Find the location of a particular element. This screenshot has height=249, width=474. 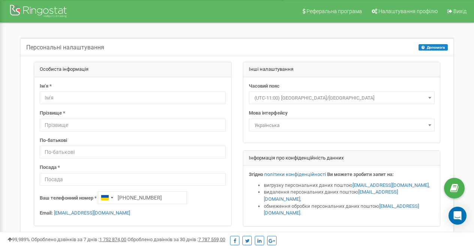

span: Оброблено дзвінків за 30 днів : is located at coordinates (176, 239).